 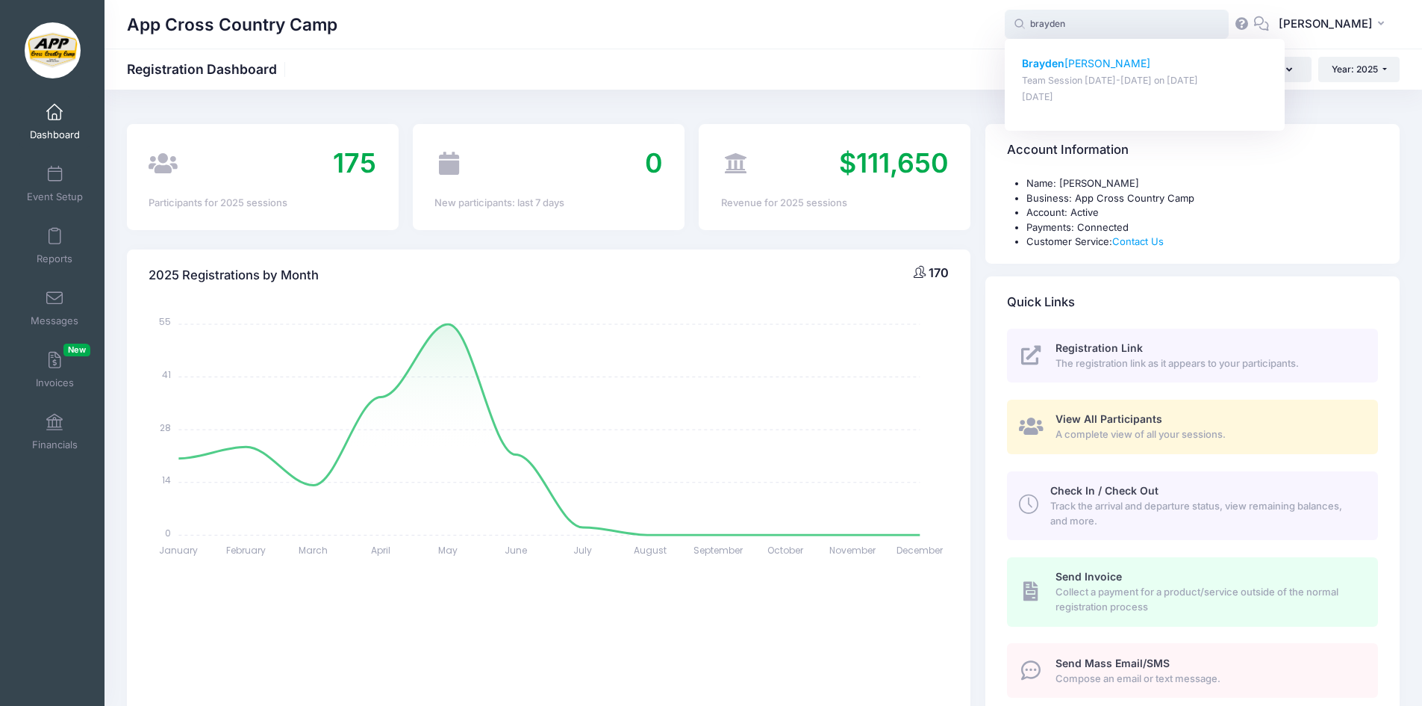 What do you see at coordinates (1104, 490) in the screenshot?
I see `span: Check In / Check Out` at bounding box center [1104, 490].